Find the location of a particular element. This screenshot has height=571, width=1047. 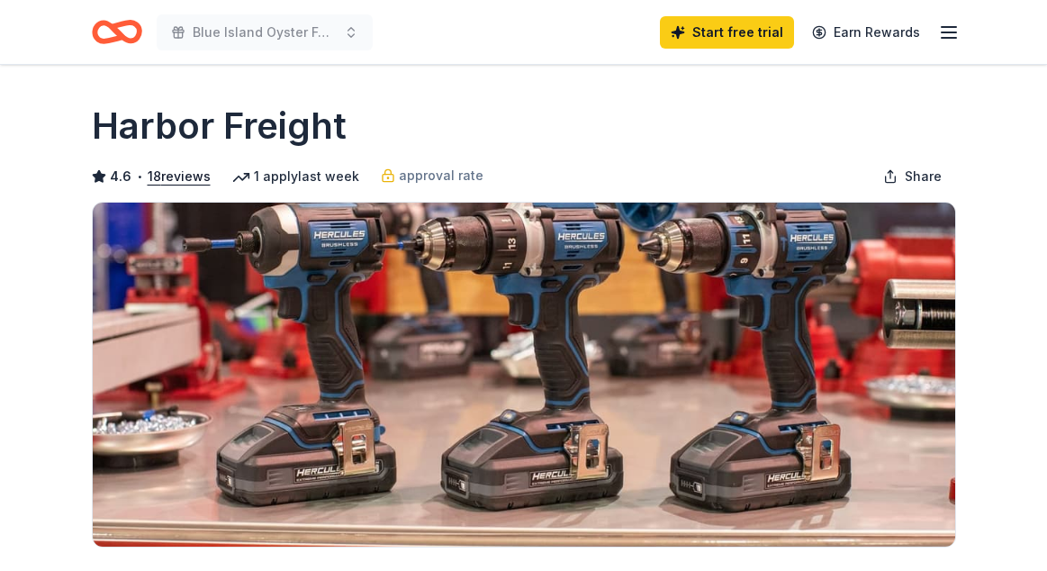

a: Home is located at coordinates (117, 32).